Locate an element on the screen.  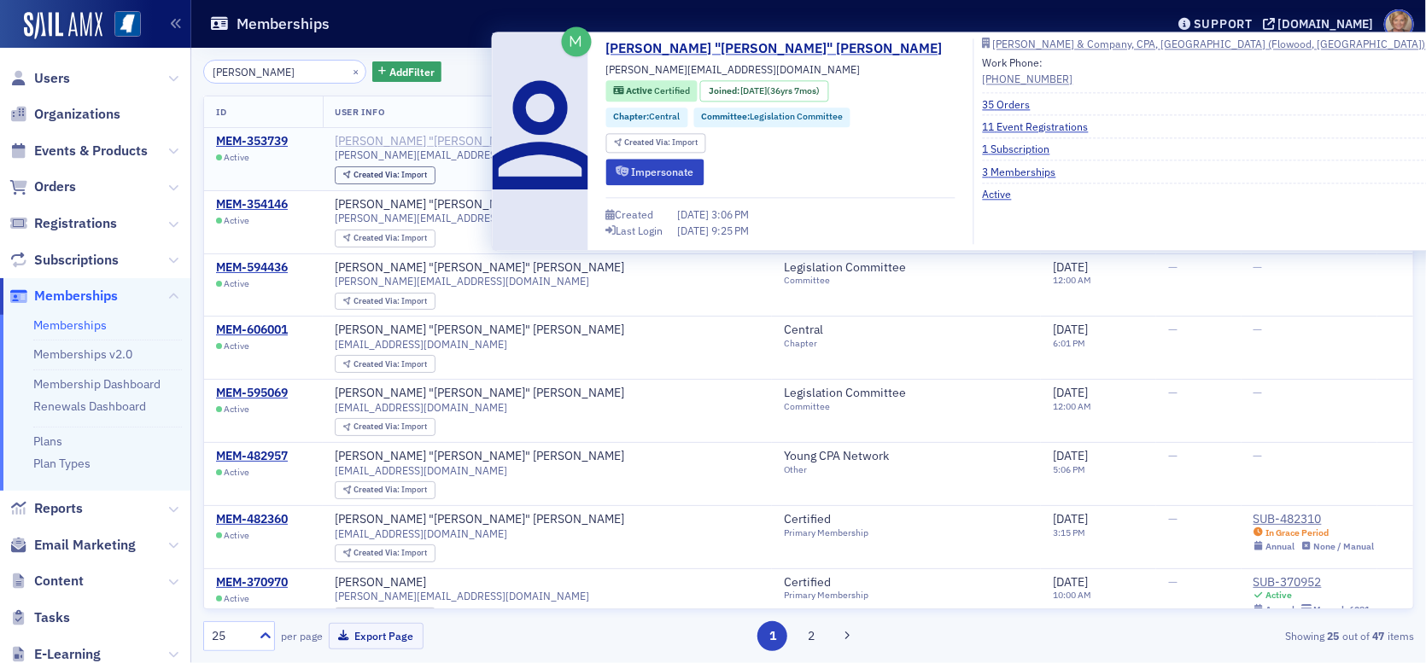
a: Young CPA Network is located at coordinates (843, 457).